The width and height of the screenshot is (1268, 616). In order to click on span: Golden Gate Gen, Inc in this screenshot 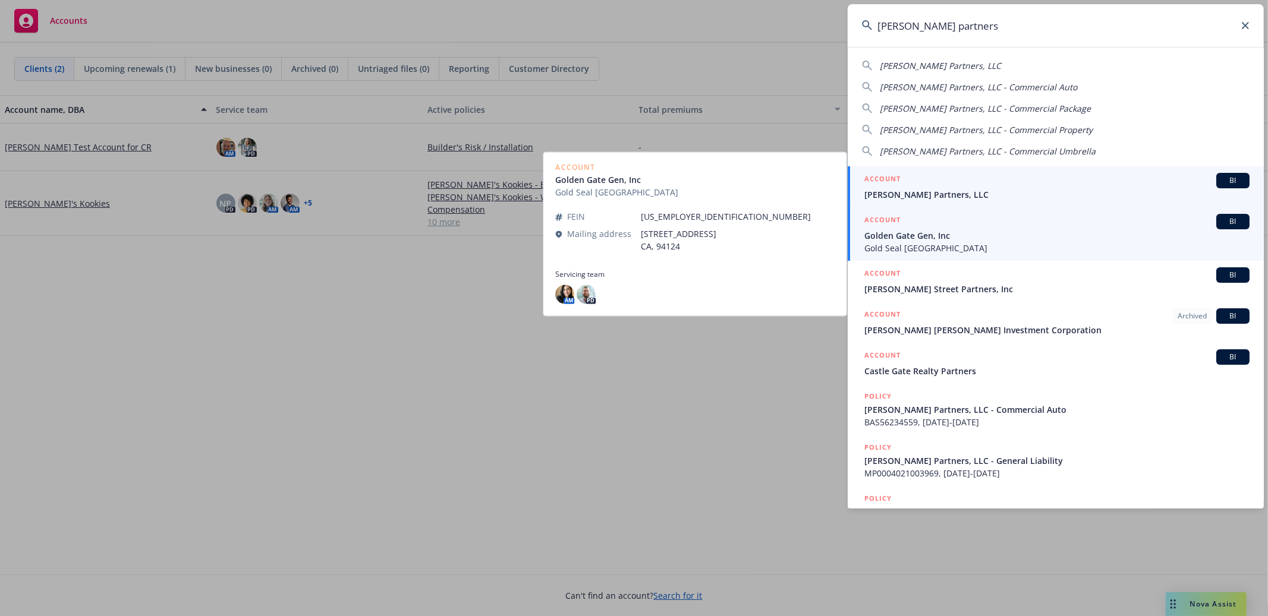, I will do `click(1057, 235)`.